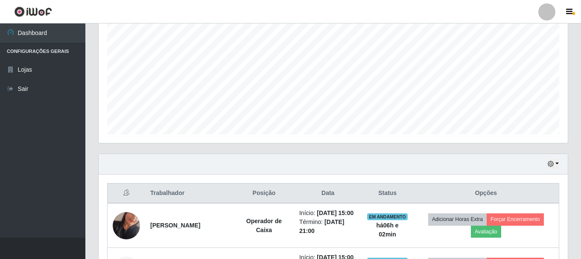  I want to click on img: 1724780126479.jpeg, so click(126, 226).